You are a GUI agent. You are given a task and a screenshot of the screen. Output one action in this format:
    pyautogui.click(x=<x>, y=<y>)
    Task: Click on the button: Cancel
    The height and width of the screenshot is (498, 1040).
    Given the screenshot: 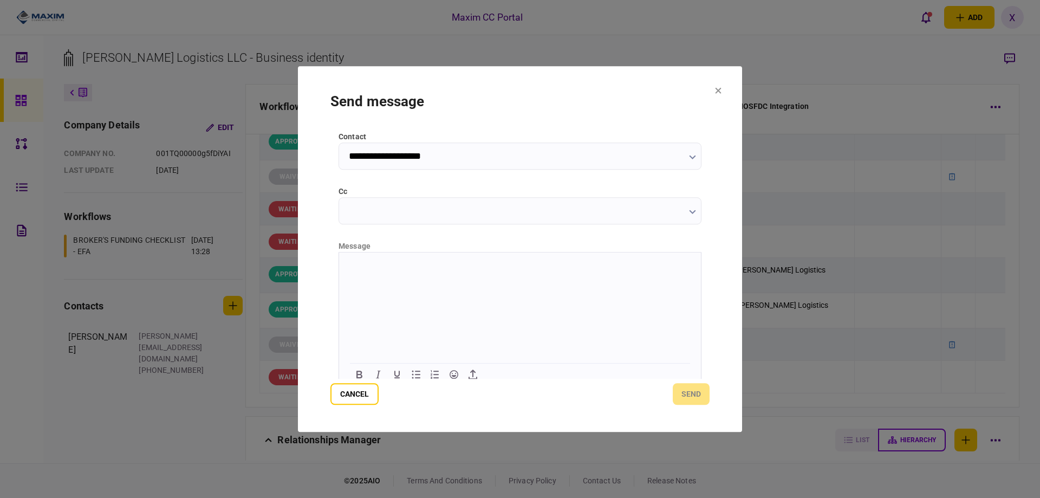 What is the action you would take?
    pyautogui.click(x=354, y=394)
    